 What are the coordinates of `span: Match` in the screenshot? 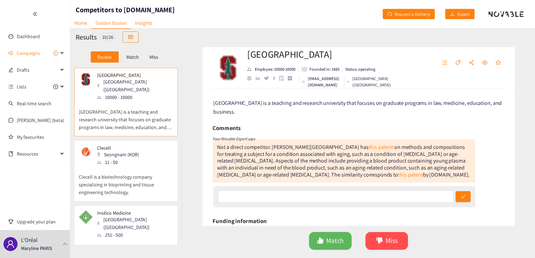 It's located at (335, 243).